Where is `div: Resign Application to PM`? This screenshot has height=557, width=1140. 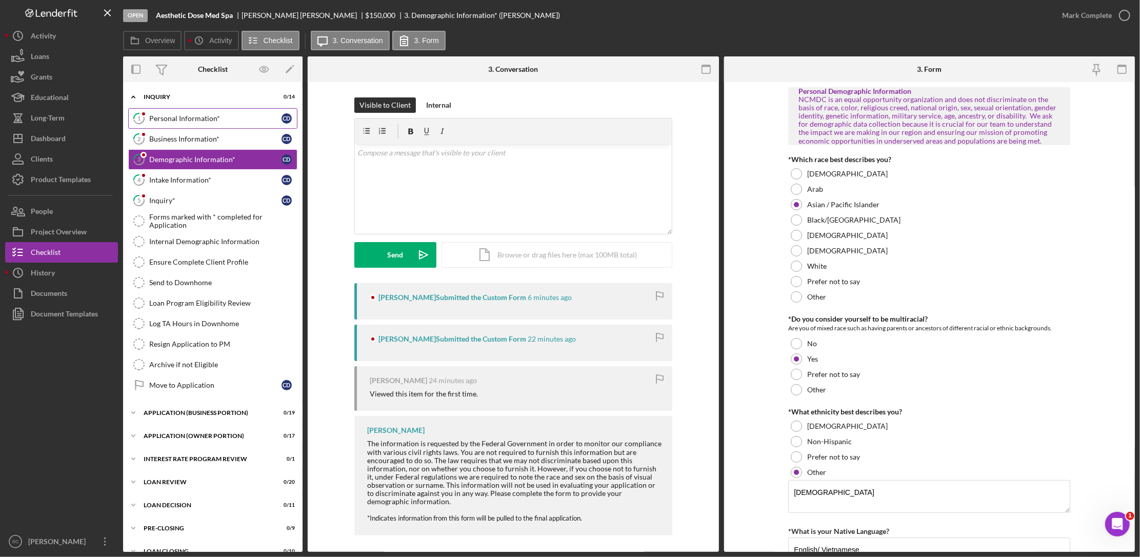
div: Resign Application to PM is located at coordinates (223, 344).